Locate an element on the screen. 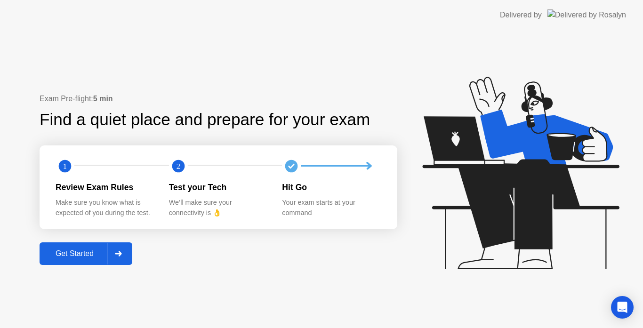  div: Hit Go is located at coordinates (331, 187).